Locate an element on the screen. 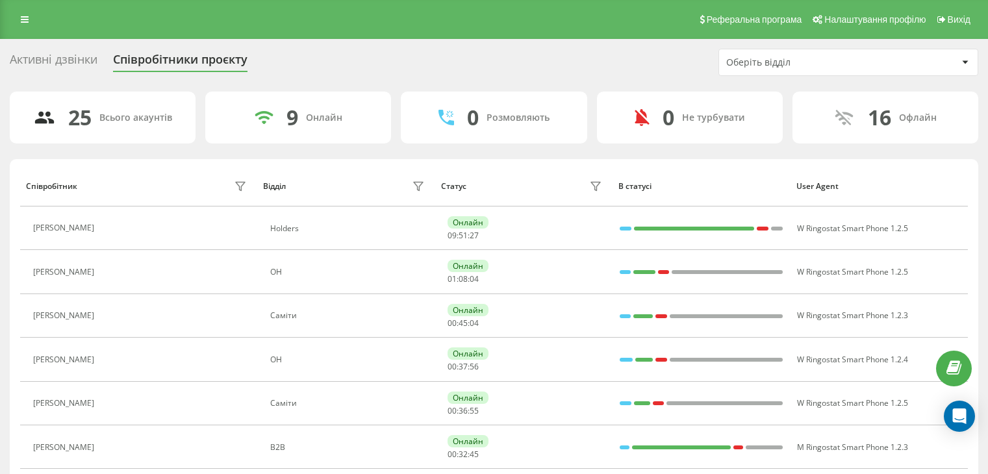  div: Відділ is located at coordinates (274, 186).